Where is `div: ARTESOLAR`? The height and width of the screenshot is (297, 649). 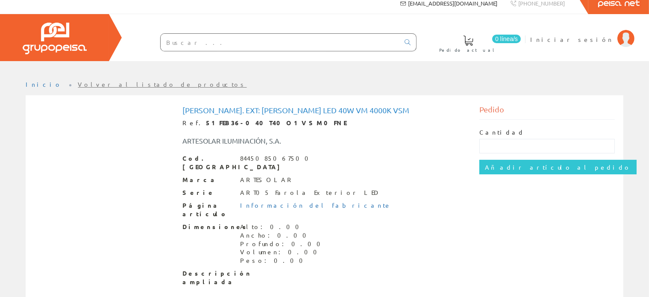 div: ARTESOLAR is located at coordinates (267, 180).